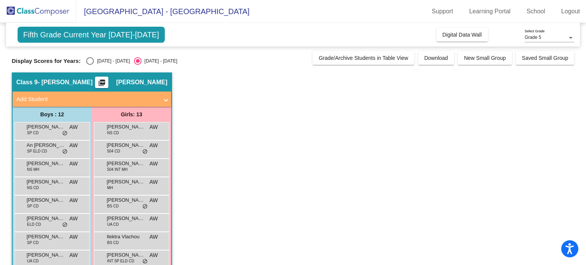 The width and height of the screenshot is (586, 265). I want to click on span: 504 CD, so click(114, 151).